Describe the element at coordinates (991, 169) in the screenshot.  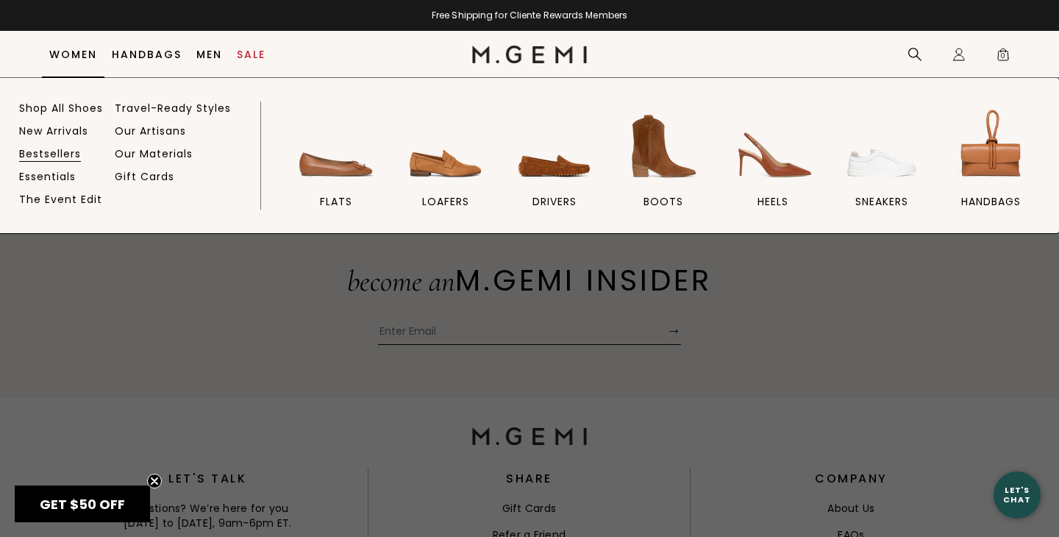
I see `a: handbags` at that location.